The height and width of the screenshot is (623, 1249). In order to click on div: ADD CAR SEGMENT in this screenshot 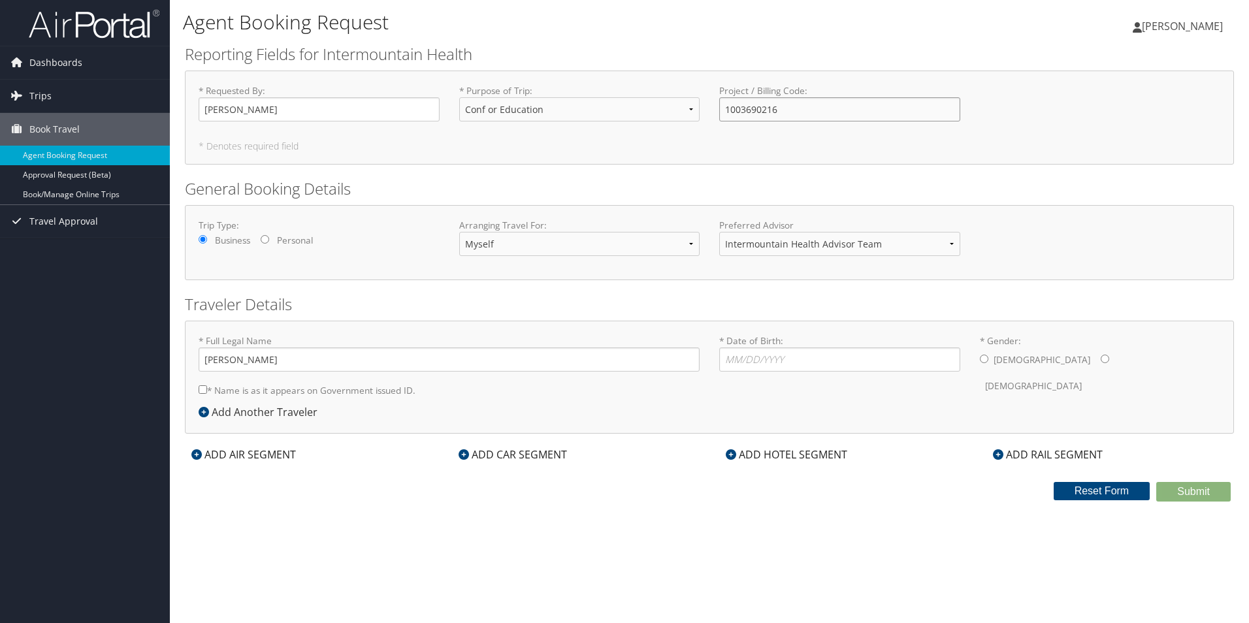, I will do `click(513, 455)`.